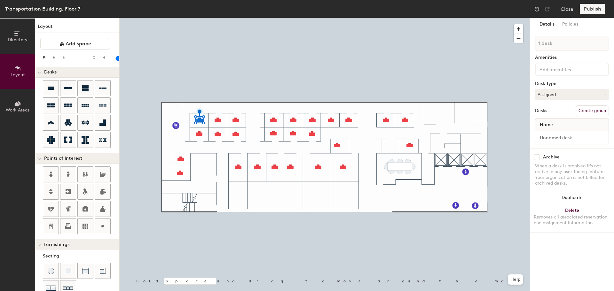 The width and height of the screenshot is (614, 291). I want to click on img: Redo, so click(547, 9).